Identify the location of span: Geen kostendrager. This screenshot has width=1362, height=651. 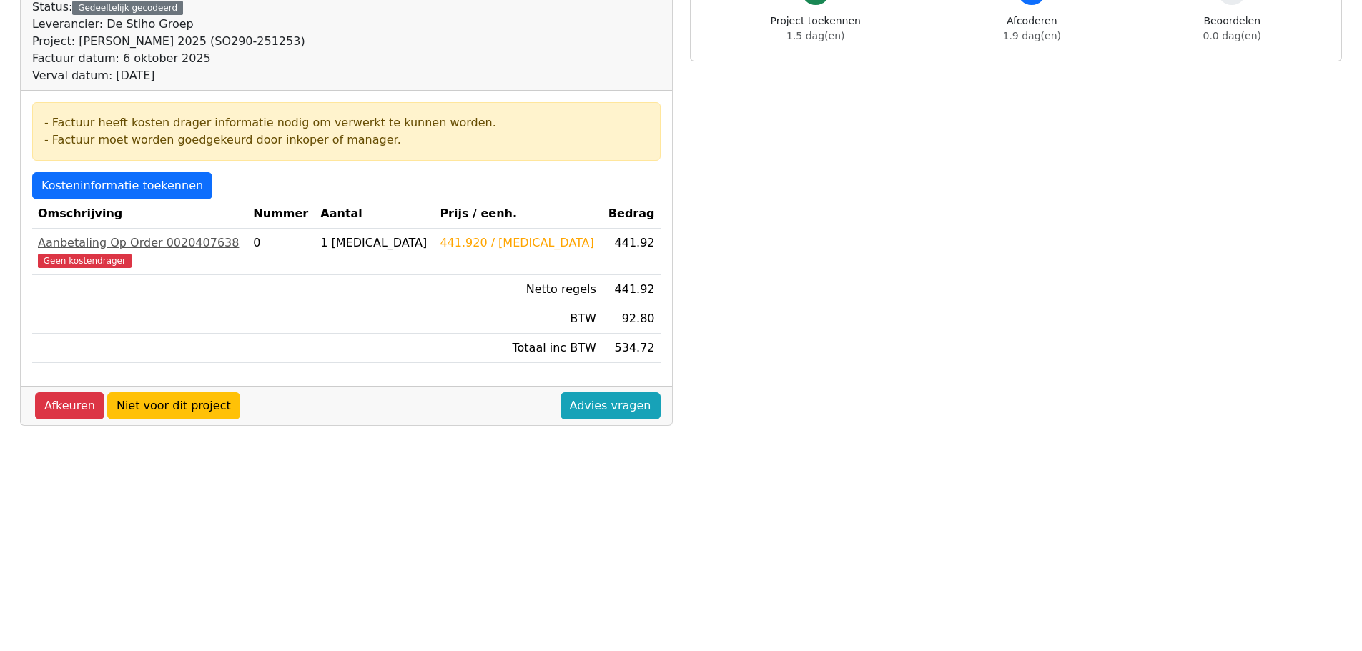
(84, 261).